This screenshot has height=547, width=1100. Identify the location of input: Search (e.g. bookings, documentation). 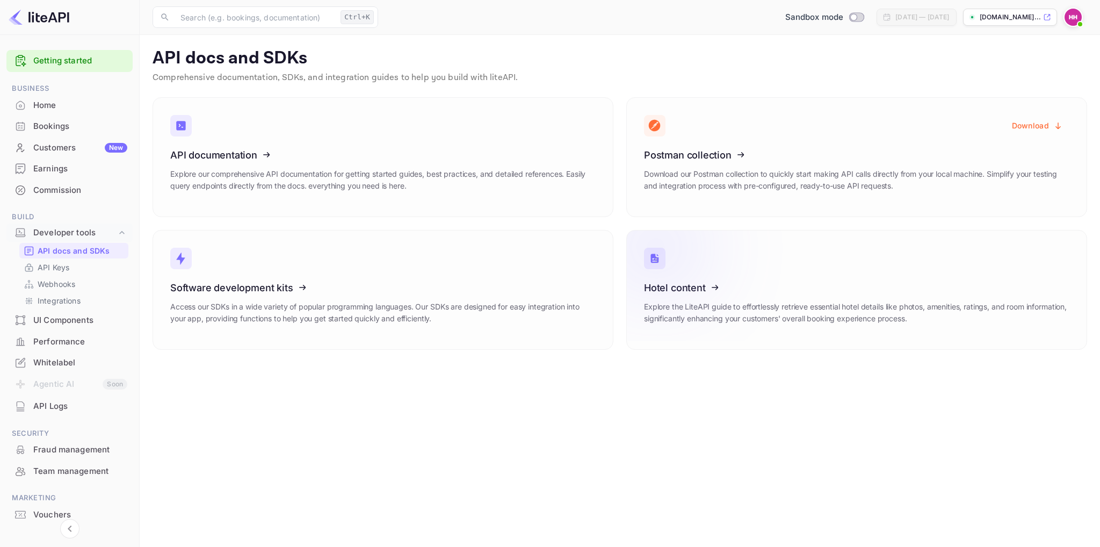
(255, 17).